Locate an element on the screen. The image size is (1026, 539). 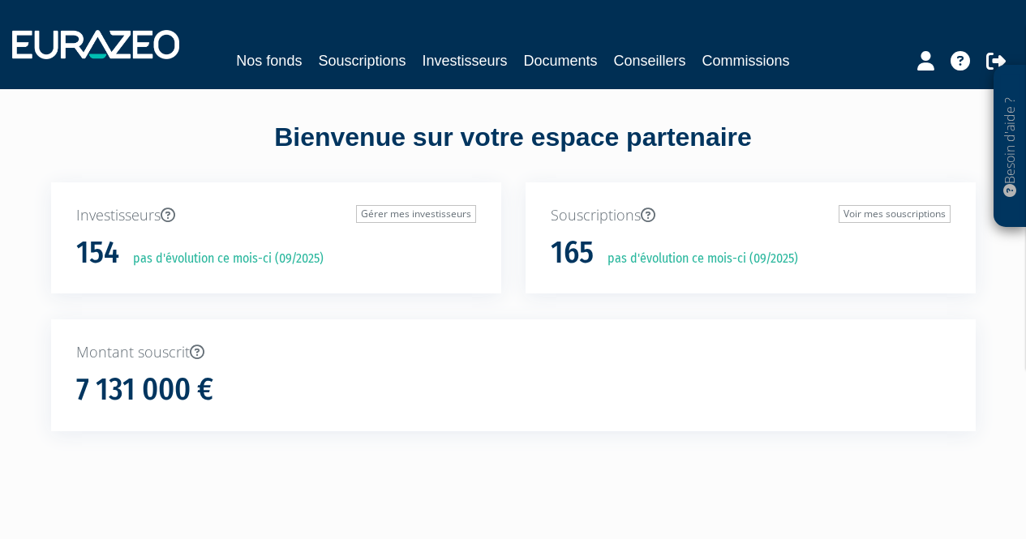
img: 1732889491-logotype_eurazeo_blanc_rvb.png is located at coordinates (96, 45).